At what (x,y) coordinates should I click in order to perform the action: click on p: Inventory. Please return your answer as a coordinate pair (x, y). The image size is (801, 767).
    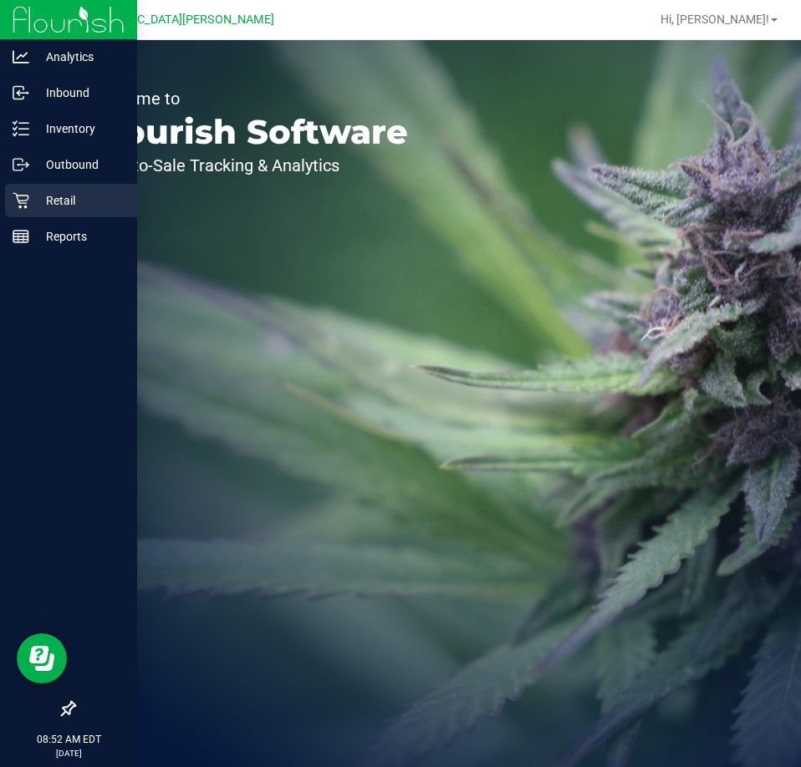
    Looking at the image, I should click on (79, 129).